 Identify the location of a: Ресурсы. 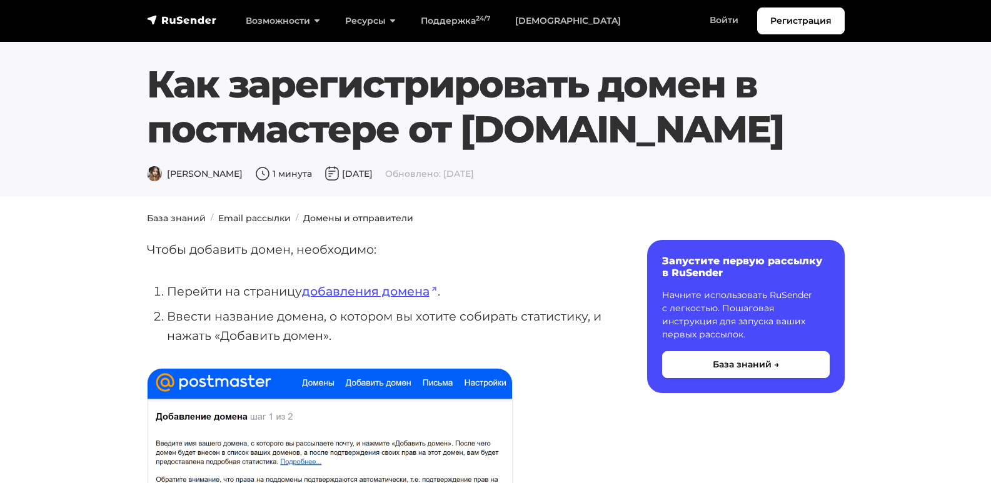
(370, 21).